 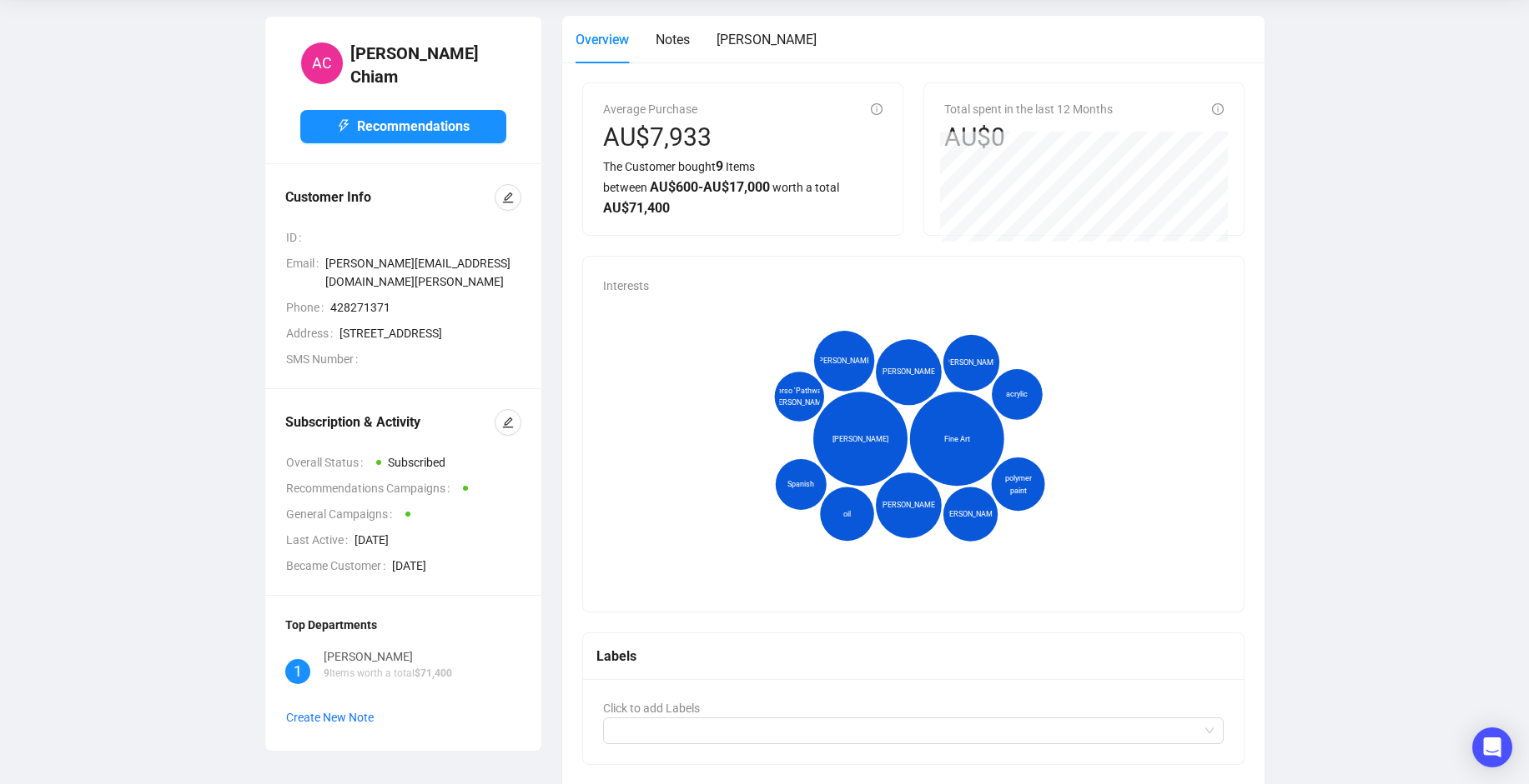 I want to click on span: 428271371, so click(x=425, y=308).